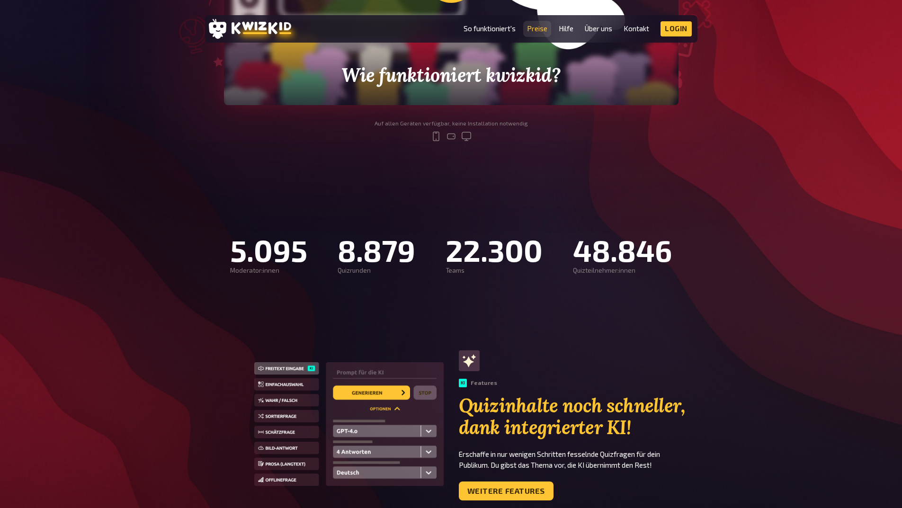  I want to click on a: Weitere Features, so click(506, 491).